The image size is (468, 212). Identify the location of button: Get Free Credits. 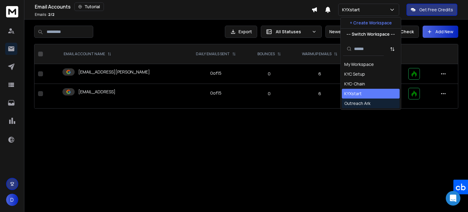
(432, 10).